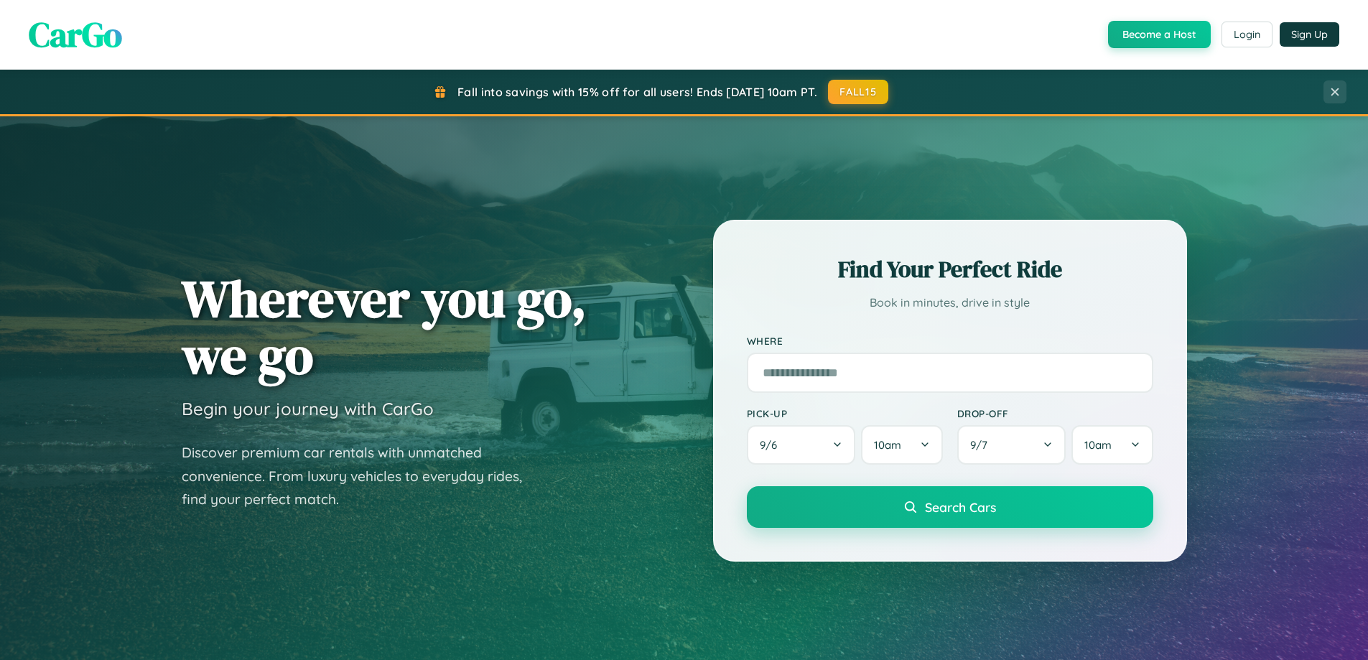 This screenshot has height=660, width=1368. I want to click on span: 9 / 6, so click(772, 445).